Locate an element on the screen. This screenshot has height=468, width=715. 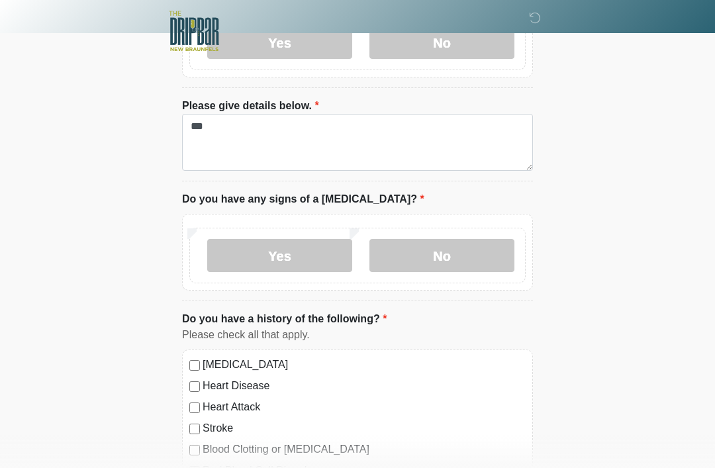
label: No is located at coordinates (441, 255).